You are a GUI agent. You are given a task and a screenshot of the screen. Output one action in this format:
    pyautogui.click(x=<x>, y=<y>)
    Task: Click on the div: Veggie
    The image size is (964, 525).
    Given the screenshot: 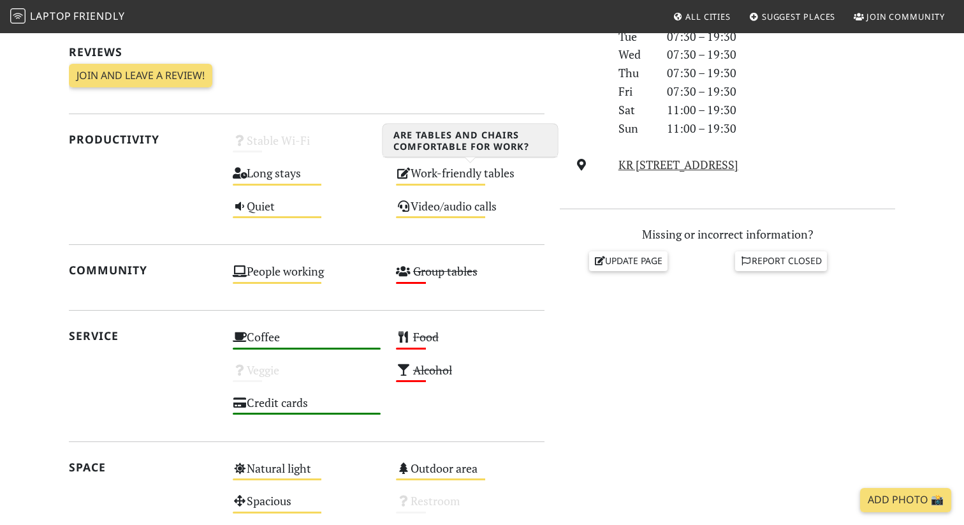 What is the action you would take?
    pyautogui.click(x=307, y=375)
    